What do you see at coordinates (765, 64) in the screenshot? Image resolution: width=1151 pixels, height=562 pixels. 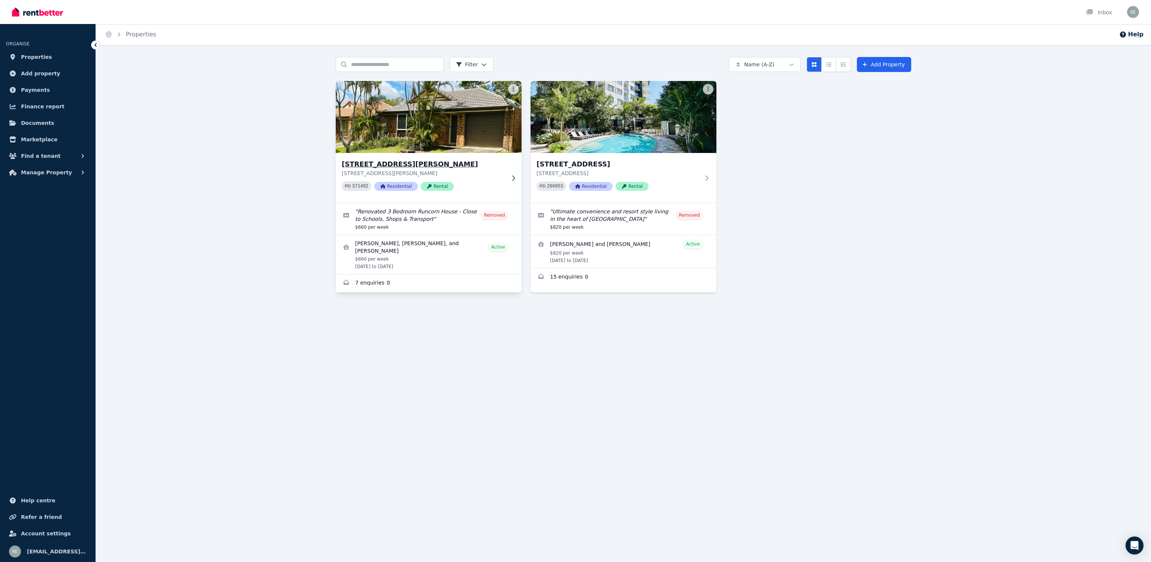 I see `button: Name (A-Z)` at bounding box center [765, 64].